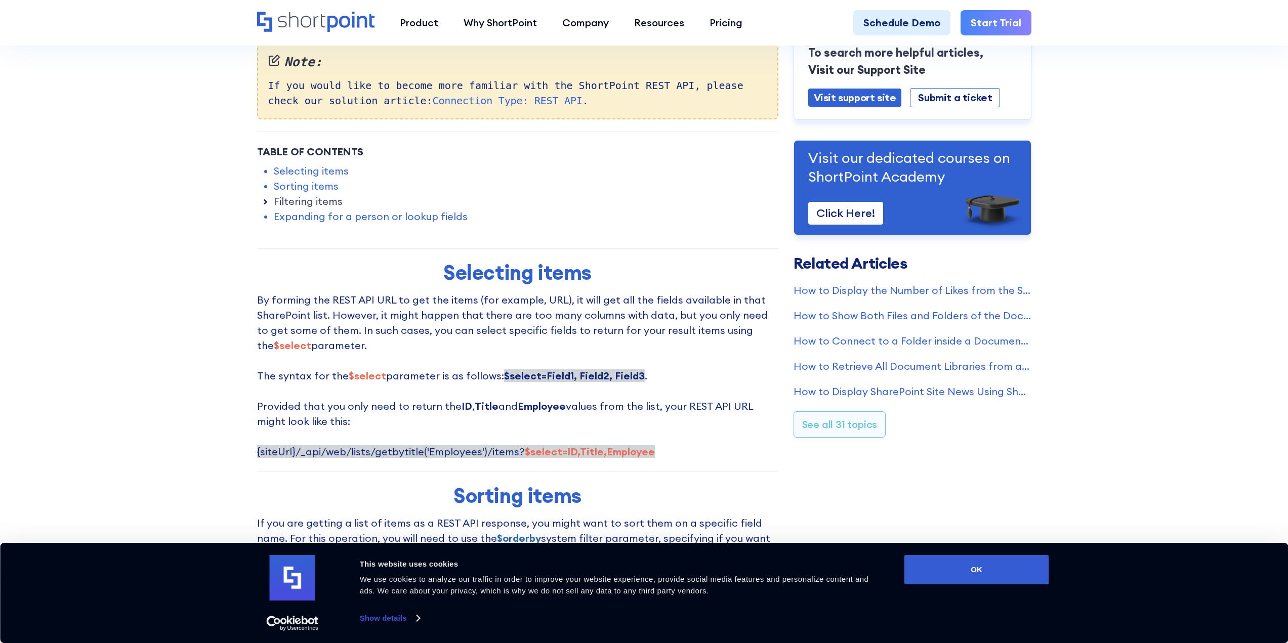  I want to click on button: OK, so click(977, 570).